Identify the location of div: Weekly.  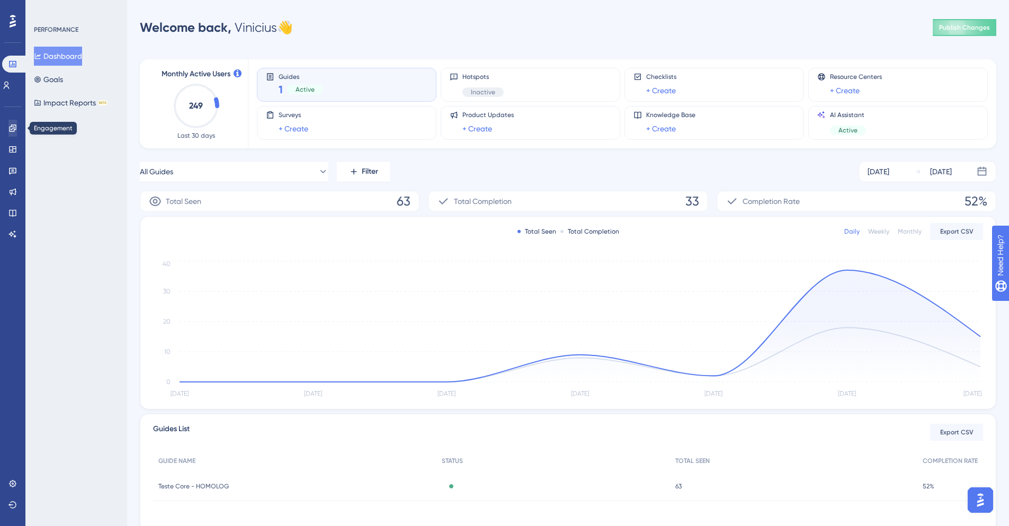
(878, 231).